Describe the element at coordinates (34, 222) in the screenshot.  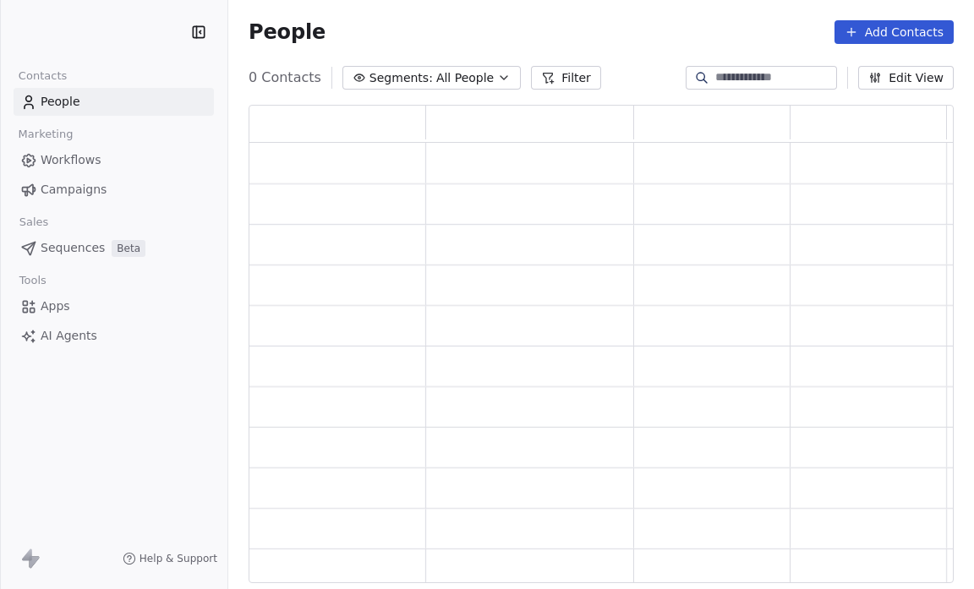
I see `span: Sales` at that location.